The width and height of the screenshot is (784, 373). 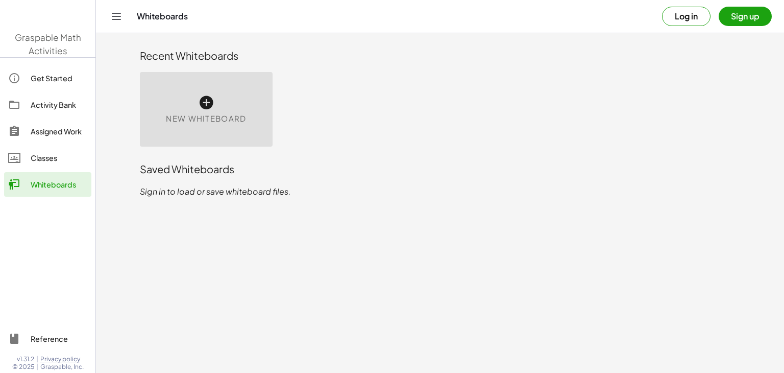 What do you see at coordinates (62, 366) in the screenshot?
I see `span: Graspable, Inc.` at bounding box center [62, 366].